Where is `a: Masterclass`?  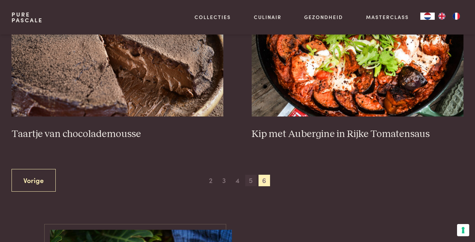
a: Masterclass is located at coordinates (387, 17).